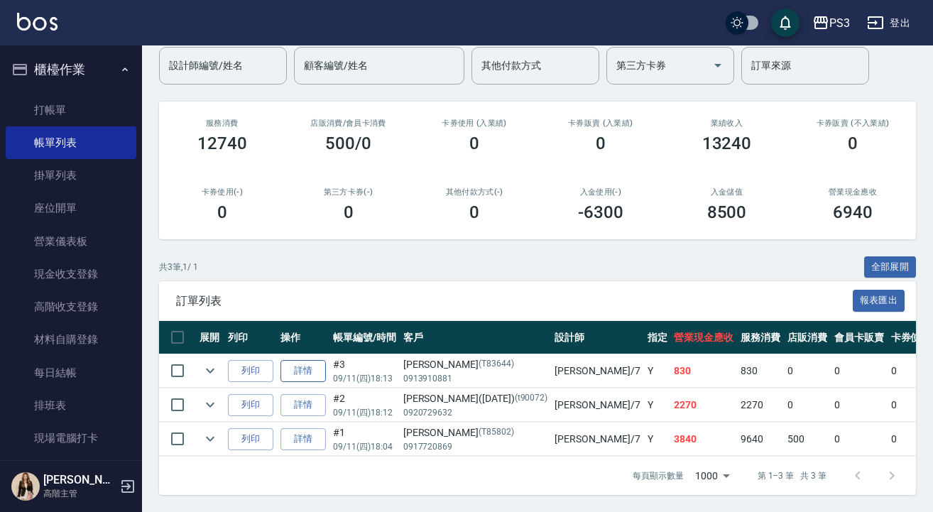 The image size is (933, 512). What do you see at coordinates (71, 143) in the screenshot?
I see `a: 帳單列表` at bounding box center [71, 143].